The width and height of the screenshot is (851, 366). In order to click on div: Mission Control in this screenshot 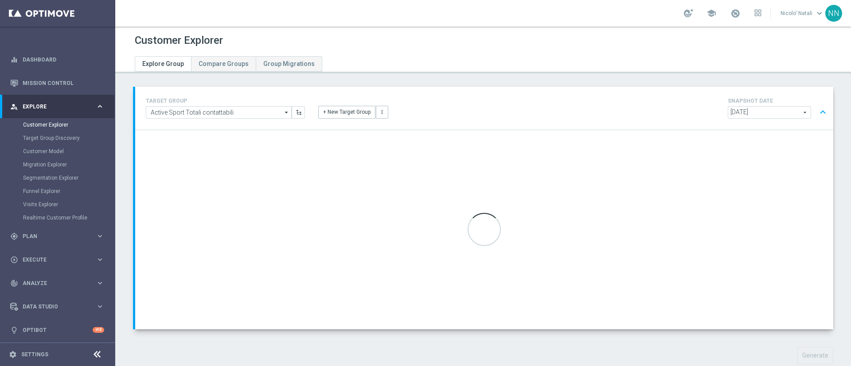, I will do `click(57, 83)`.